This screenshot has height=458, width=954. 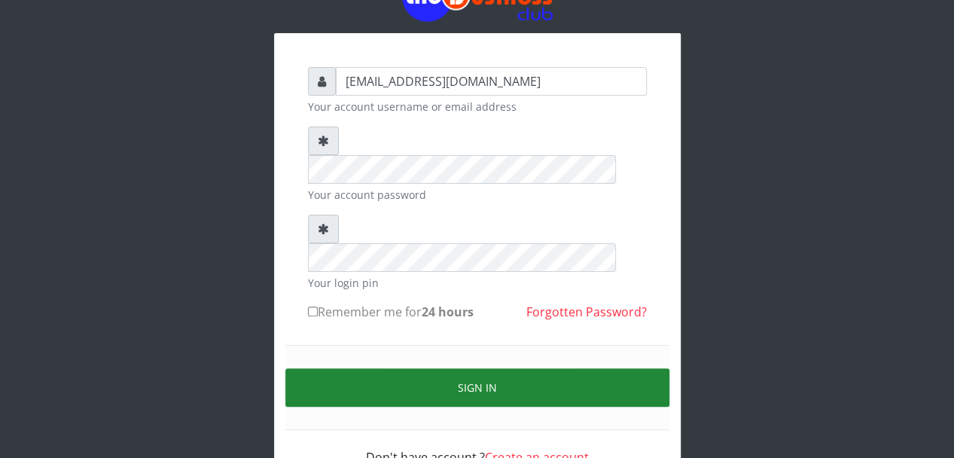 What do you see at coordinates (391, 312) in the screenshot?
I see `label: Remember me for` at bounding box center [391, 312].